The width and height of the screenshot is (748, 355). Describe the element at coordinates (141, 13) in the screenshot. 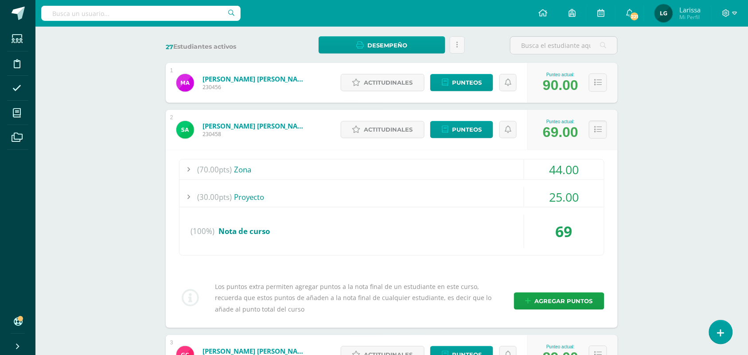

I see `input: Busca un usuario...` at that location.